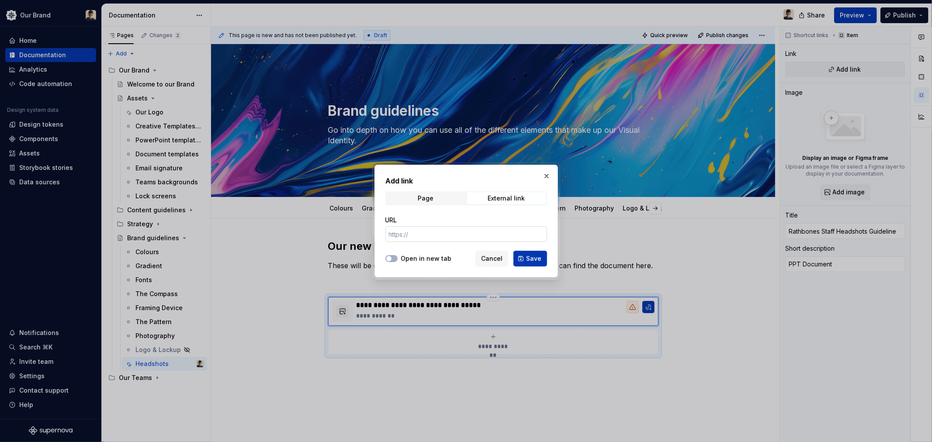  I want to click on div: Page, so click(426, 198).